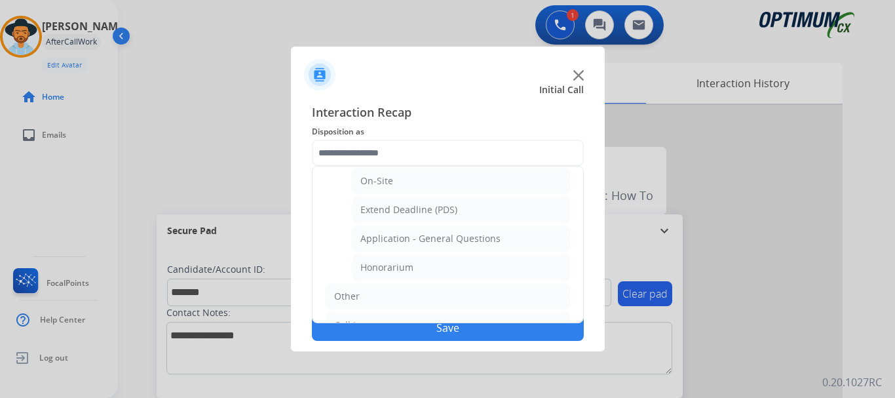  I want to click on div: Extend Deadline (PDS), so click(409, 210).